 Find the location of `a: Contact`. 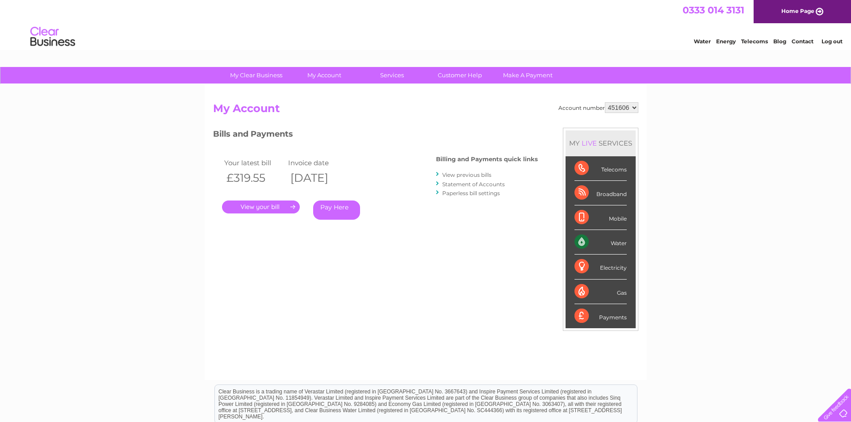

a: Contact is located at coordinates (802, 41).